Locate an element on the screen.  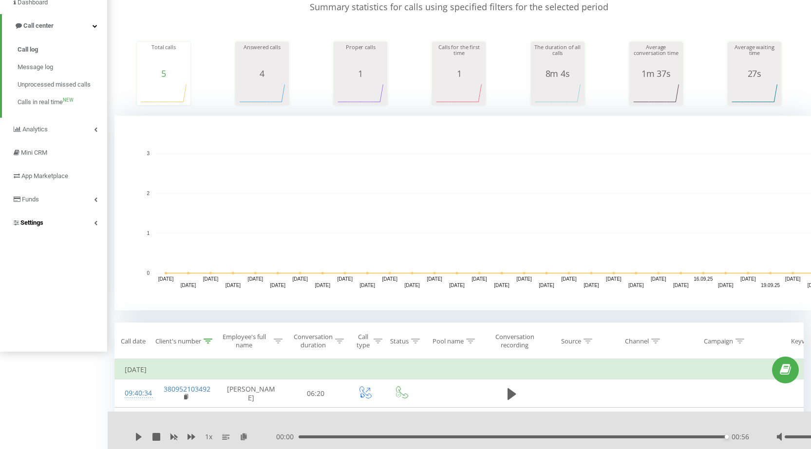
div: Proper calls is located at coordinates (360, 56).